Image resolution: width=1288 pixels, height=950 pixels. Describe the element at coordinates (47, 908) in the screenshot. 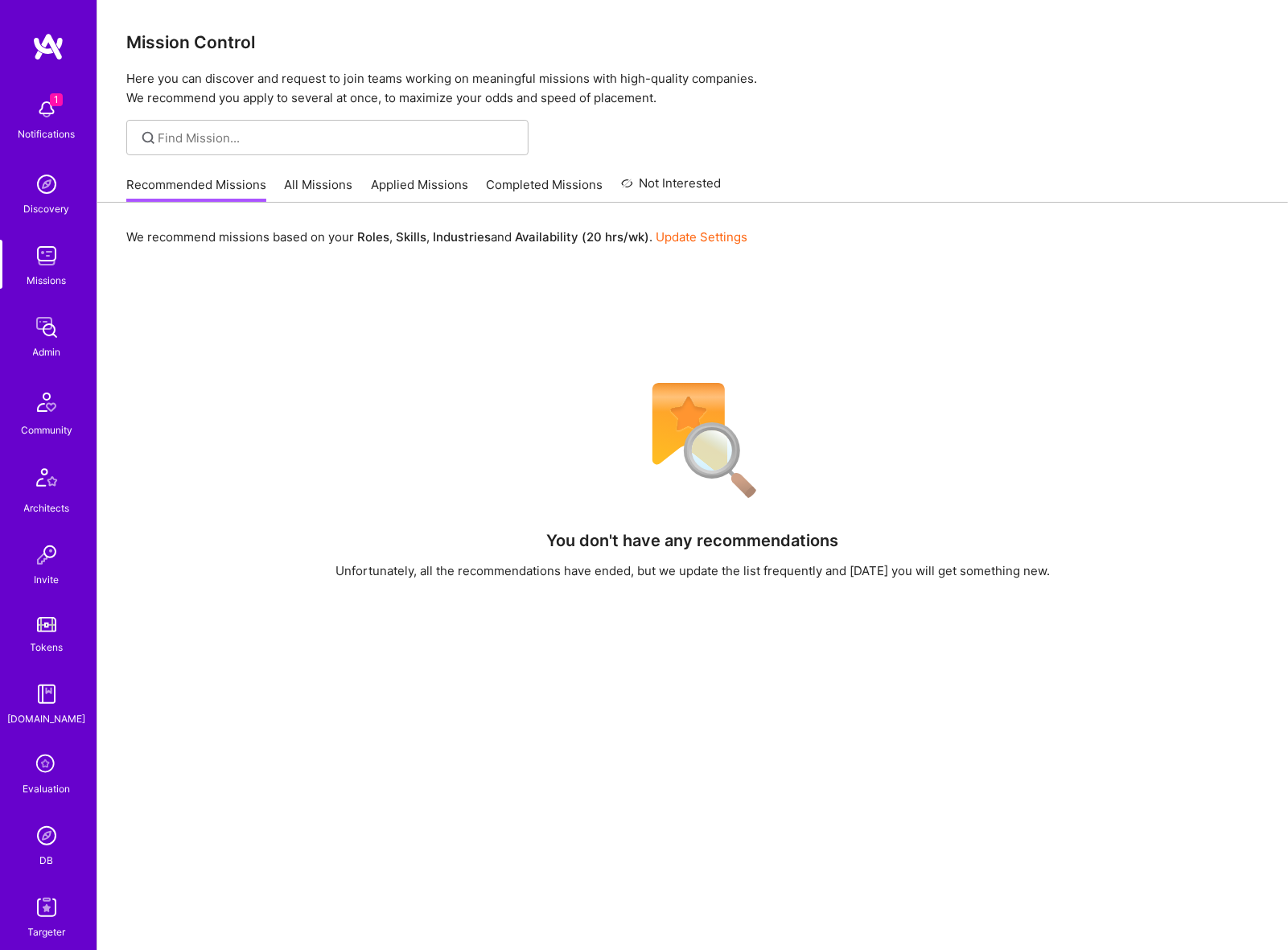

I see `img: Skill Targeter` at that location.